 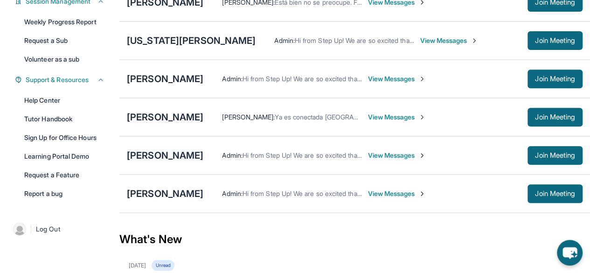 I want to click on a: Sign Up for Office Hours, so click(x=64, y=138).